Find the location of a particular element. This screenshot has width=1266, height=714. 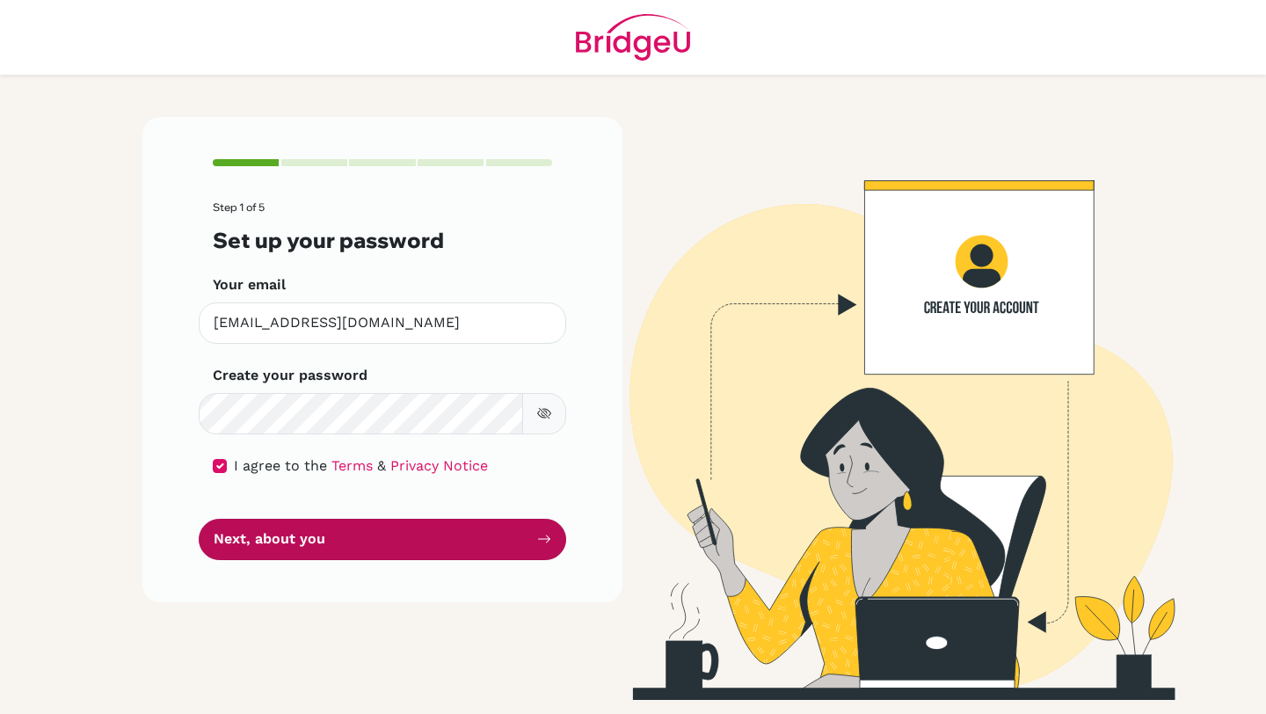

label: Create your password is located at coordinates (290, 375).